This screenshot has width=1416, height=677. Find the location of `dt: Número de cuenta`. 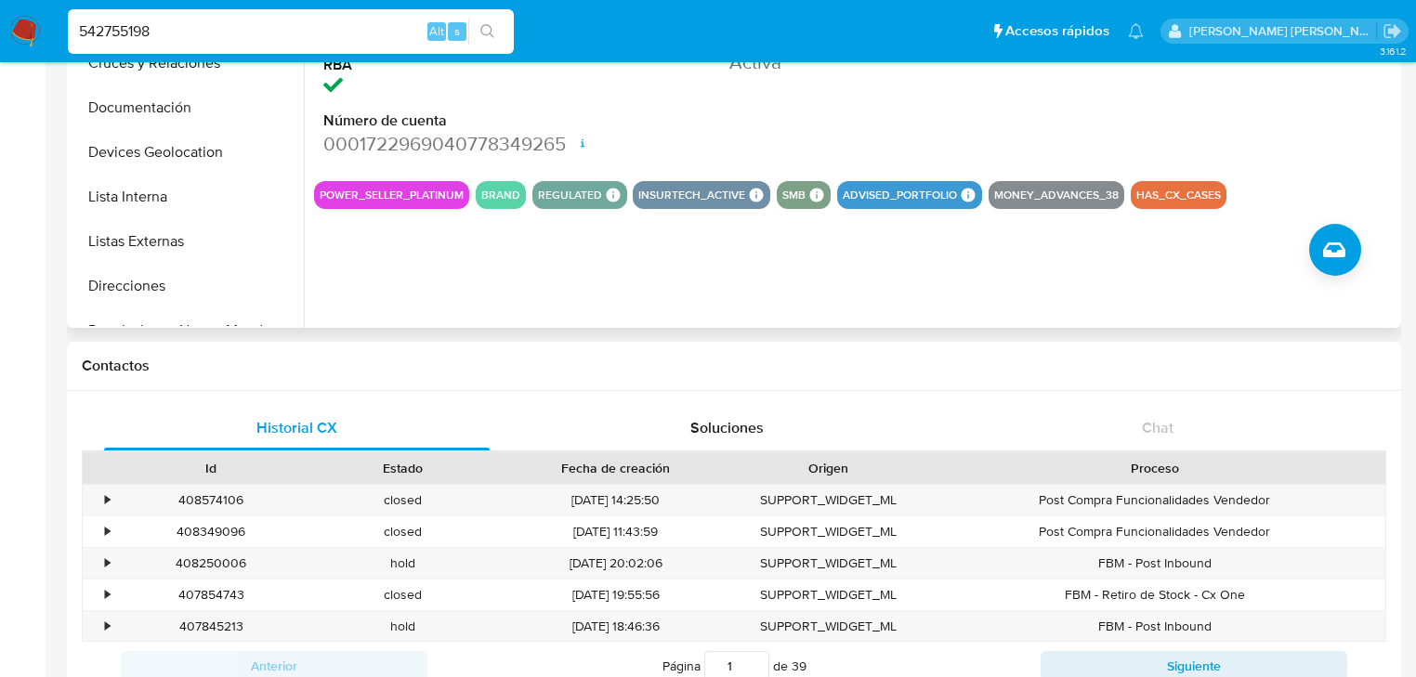

dt: Número de cuenta is located at coordinates (449, 121).